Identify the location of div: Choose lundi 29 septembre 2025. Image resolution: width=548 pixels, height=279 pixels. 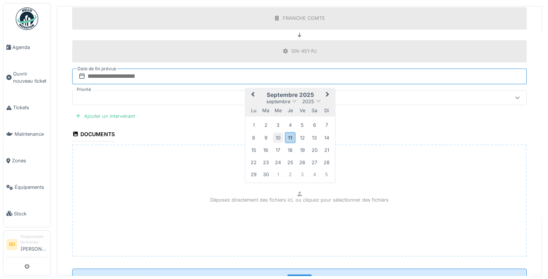
(253, 174).